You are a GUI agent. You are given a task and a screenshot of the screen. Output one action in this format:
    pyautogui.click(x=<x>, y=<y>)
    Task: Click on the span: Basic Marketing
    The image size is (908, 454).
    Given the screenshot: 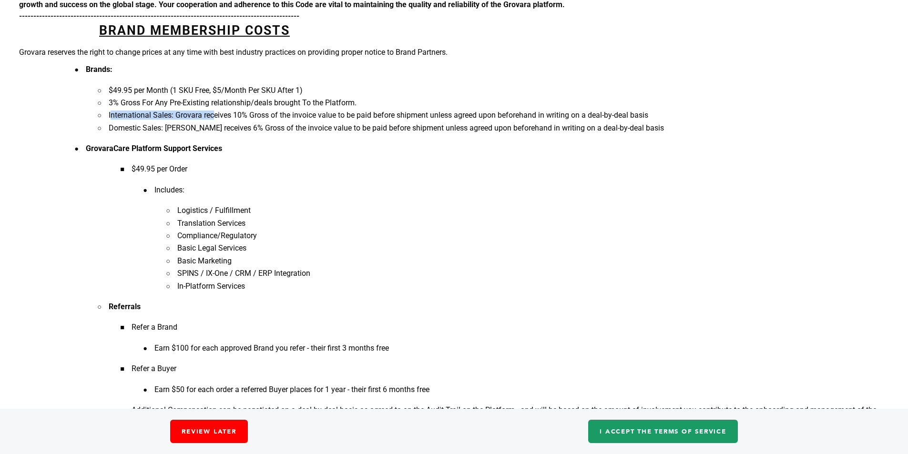 What is the action you would take?
    pyautogui.click(x=205, y=261)
    